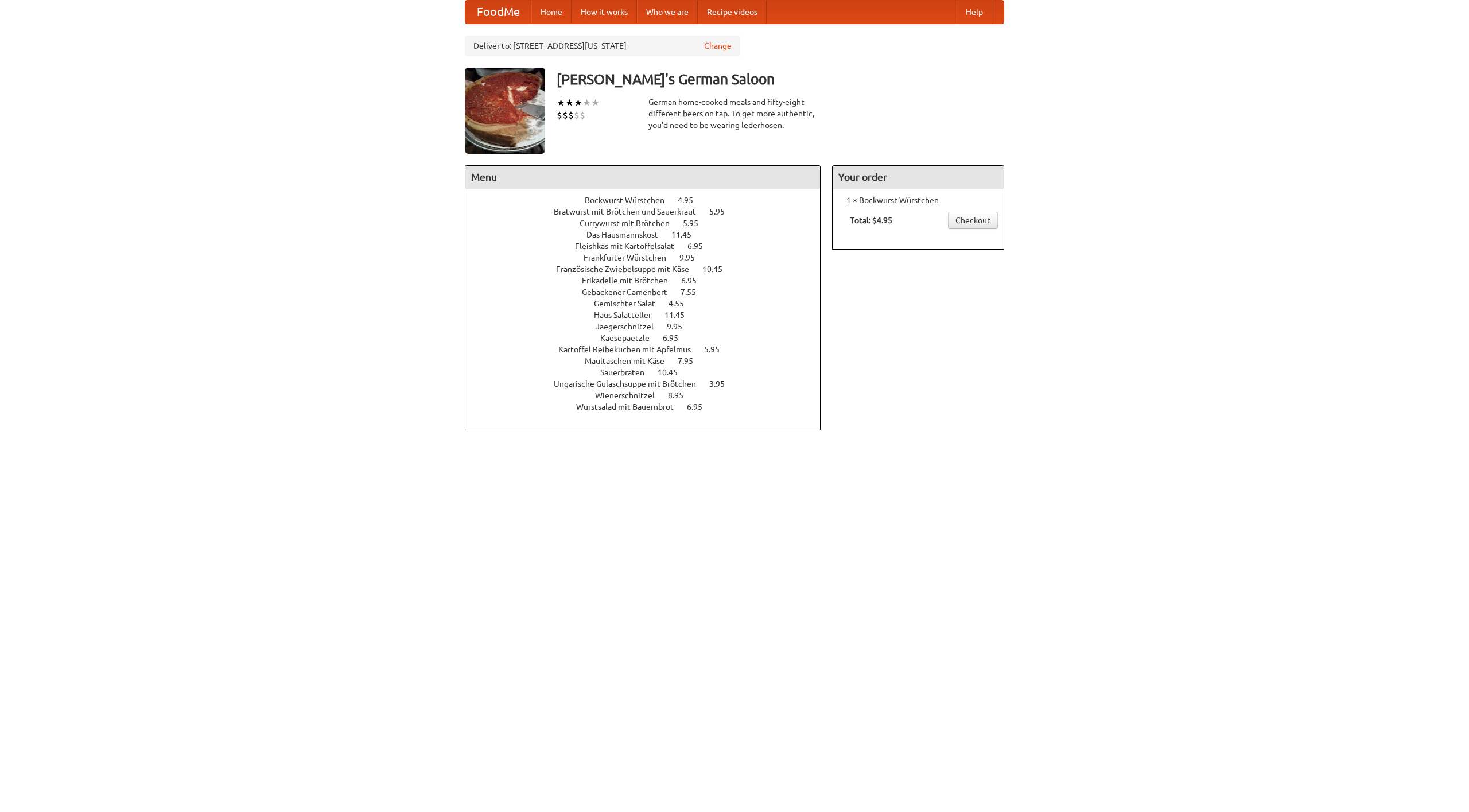 This screenshot has width=1469, height=812. Describe the element at coordinates (628, 234) in the screenshot. I see `span: Das Hausmannskost` at that location.